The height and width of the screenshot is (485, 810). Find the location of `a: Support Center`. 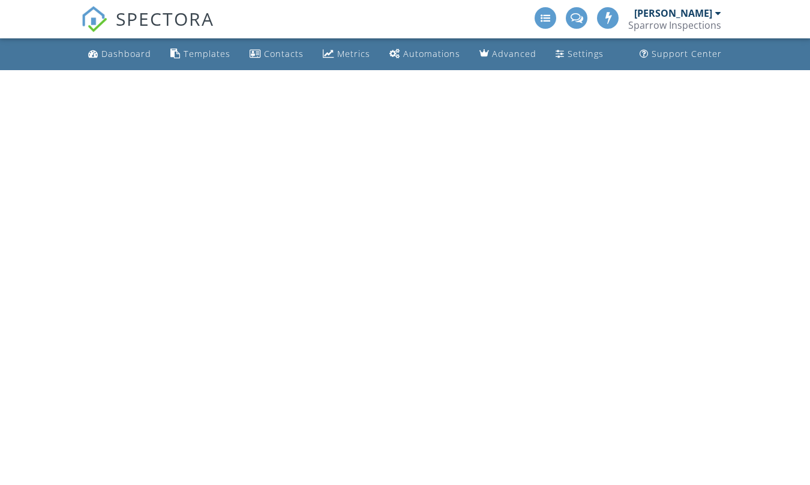

a: Support Center is located at coordinates (680, 54).